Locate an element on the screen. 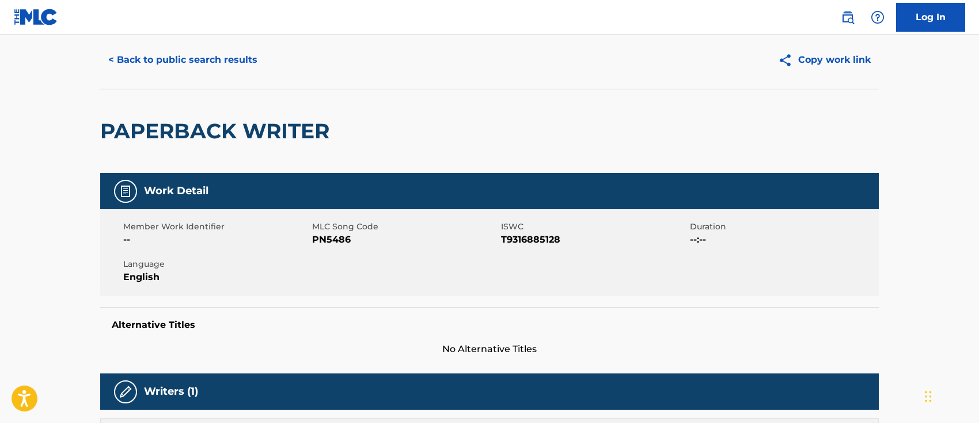 The image size is (979, 423). span: MLC Song Code is located at coordinates (405, 226).